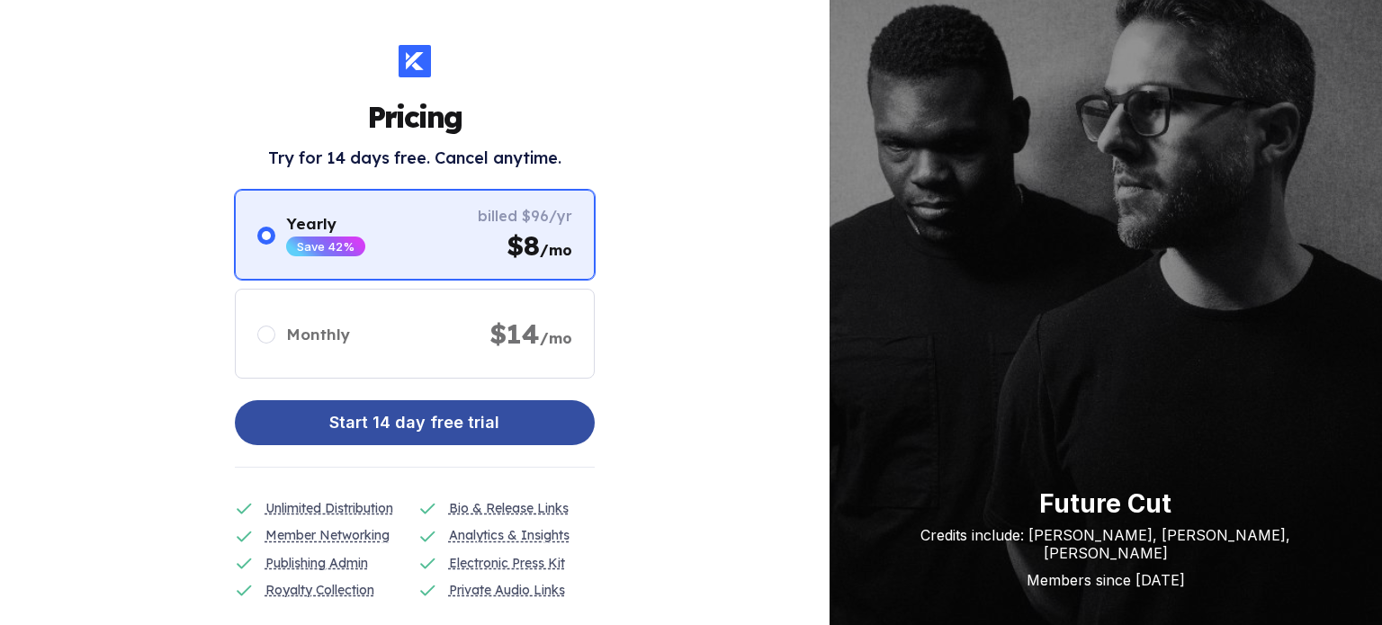 This screenshot has width=1382, height=625. What do you see at coordinates (326, 246) in the screenshot?
I see `div: Save 42%` at bounding box center [326, 246].